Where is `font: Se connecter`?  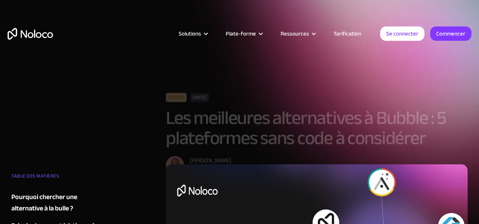
font: Se connecter is located at coordinates (402, 34).